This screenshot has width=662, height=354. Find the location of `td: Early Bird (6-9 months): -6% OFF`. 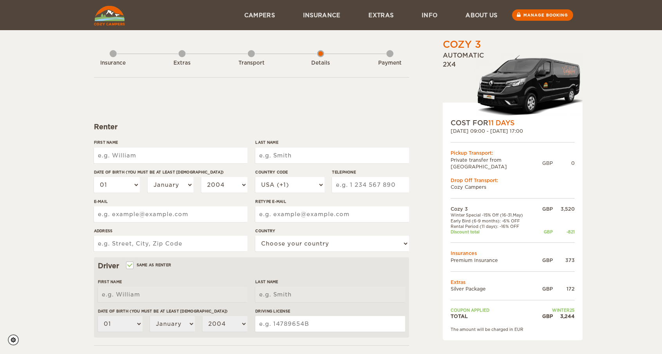

td: Early Bird (6-9 months): -6% OFF is located at coordinates (494, 221).